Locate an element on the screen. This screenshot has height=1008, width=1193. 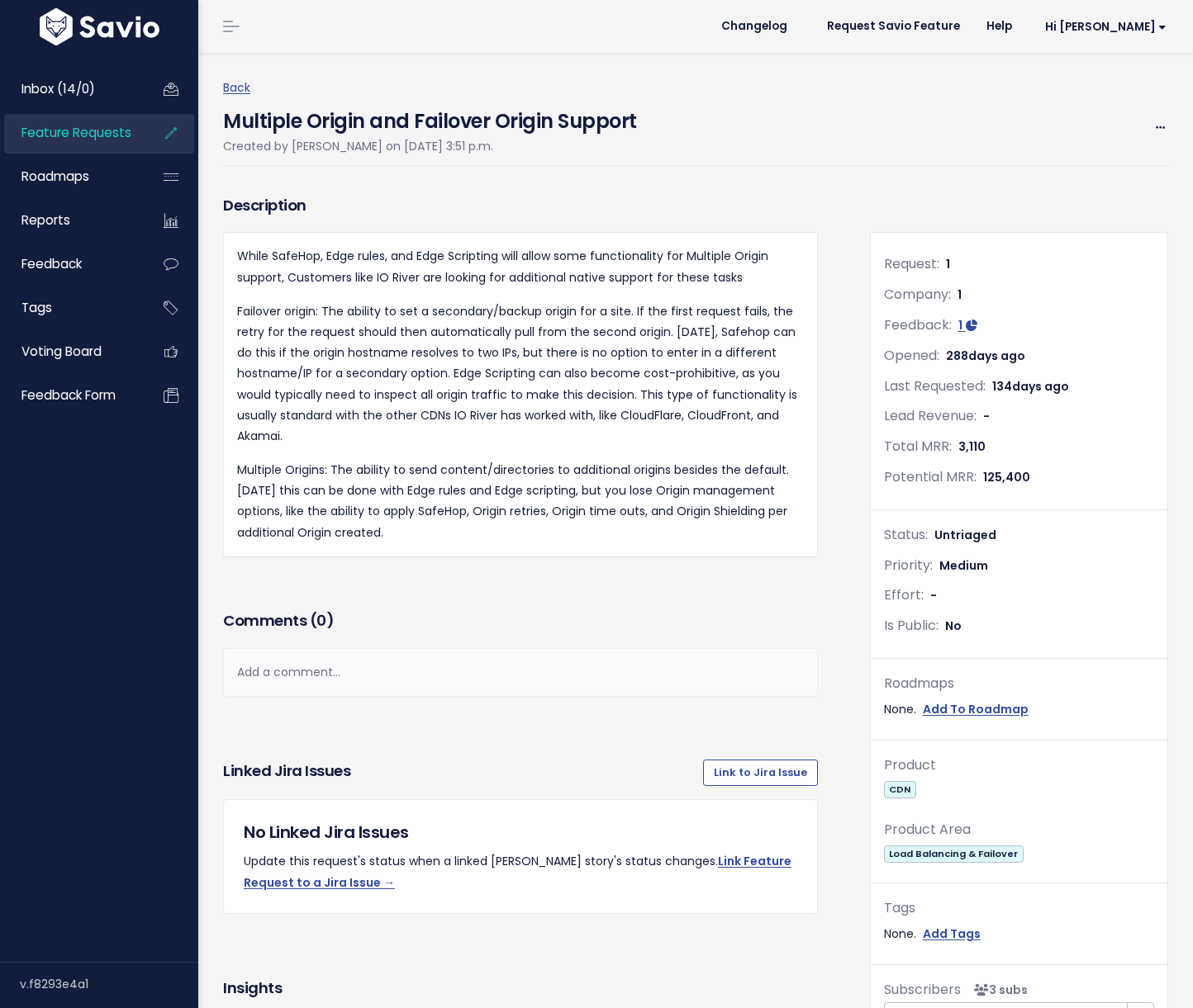
span: Potential MRR: is located at coordinates (930, 476).